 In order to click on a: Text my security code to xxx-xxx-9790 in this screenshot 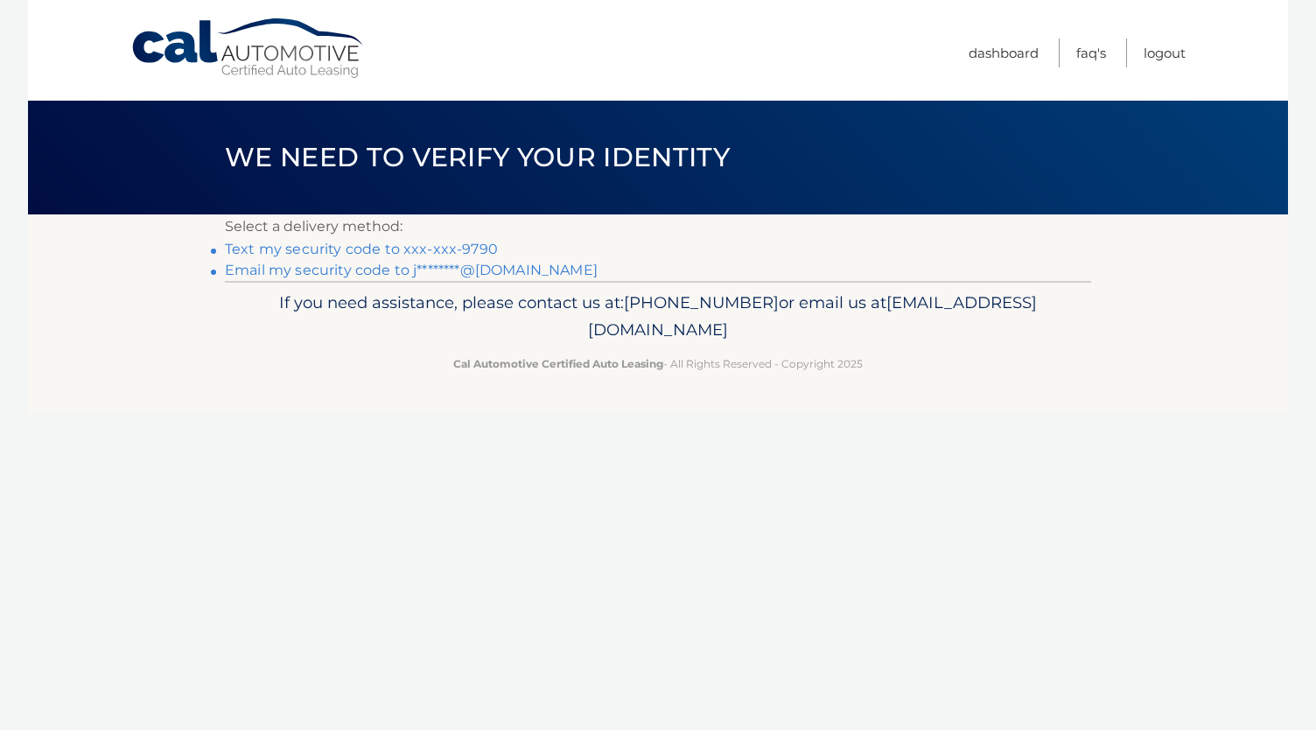, I will do `click(361, 249)`.